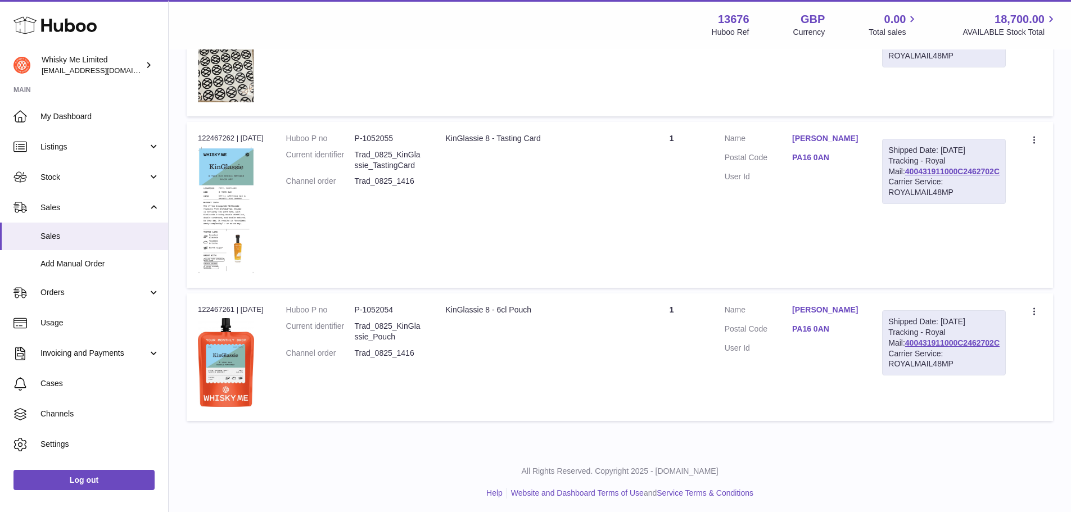 The image size is (1071, 512). I want to click on img: 1752740623.png, so click(226, 210).